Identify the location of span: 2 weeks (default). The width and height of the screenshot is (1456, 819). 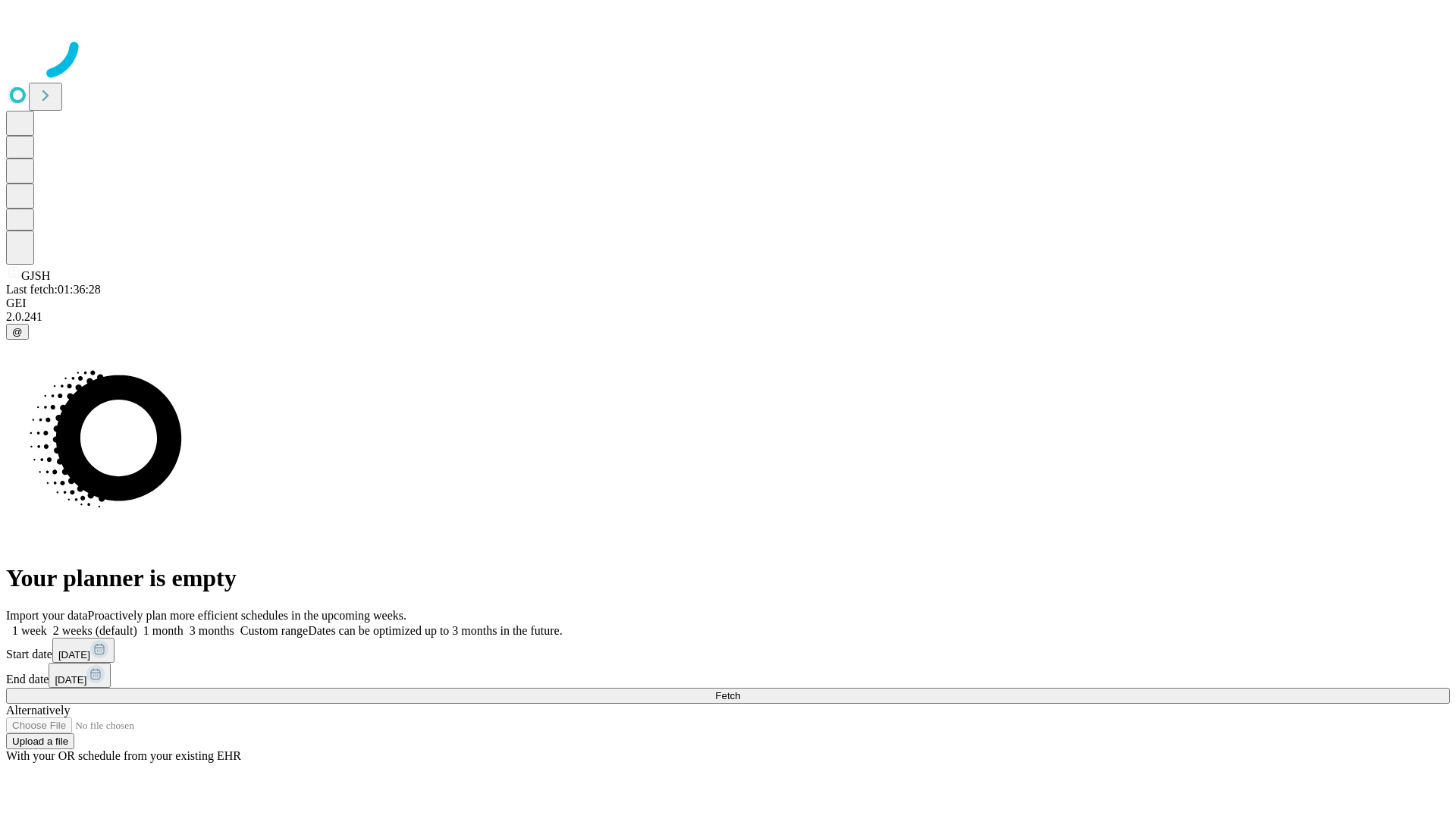
(95, 630).